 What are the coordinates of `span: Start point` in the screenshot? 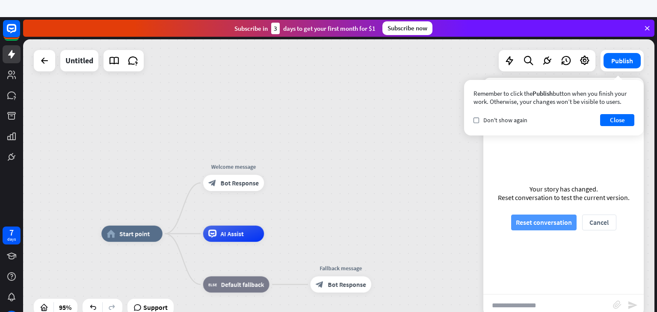 It's located at (134, 234).